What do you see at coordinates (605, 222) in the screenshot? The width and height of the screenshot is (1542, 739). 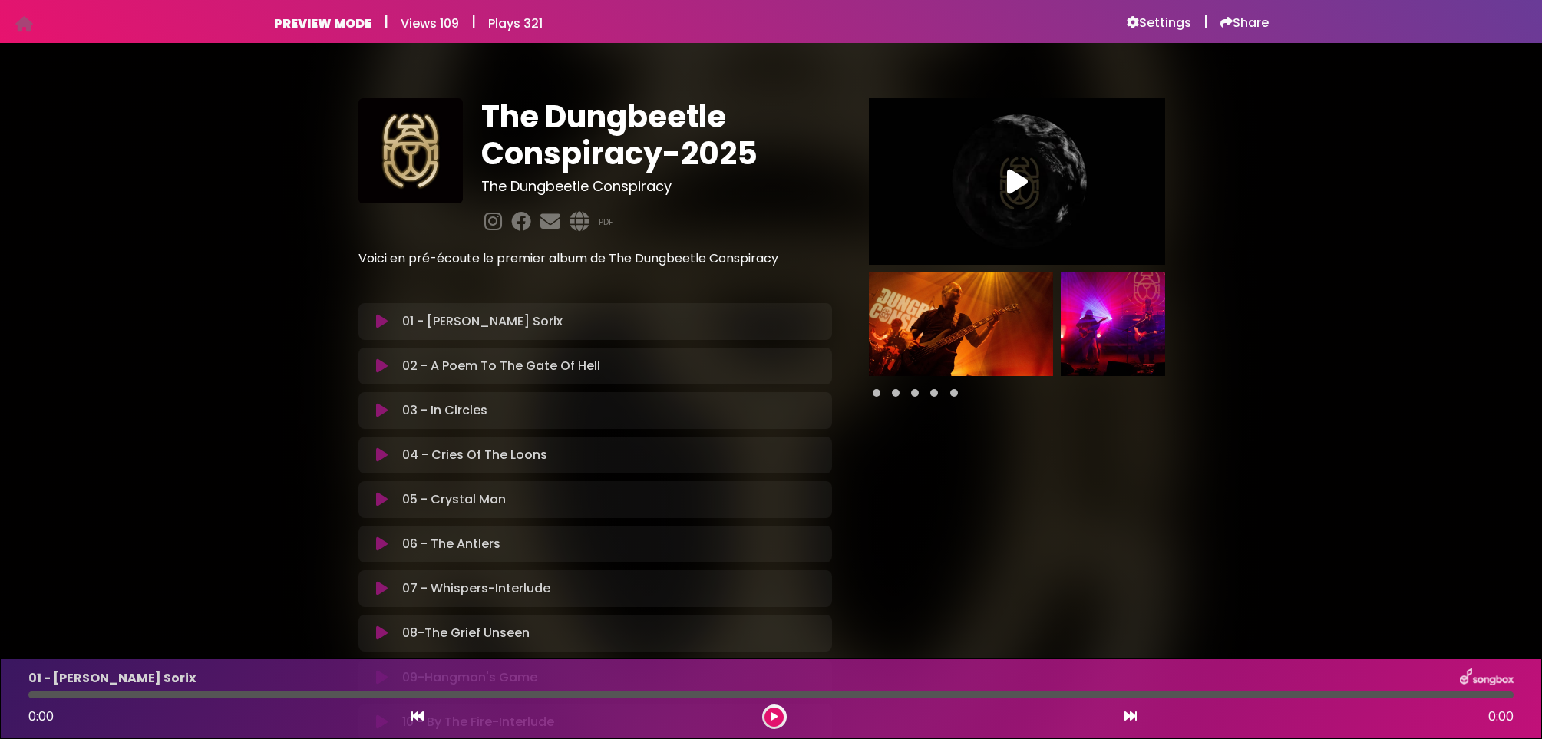 I see `a: PDF` at bounding box center [605, 222].